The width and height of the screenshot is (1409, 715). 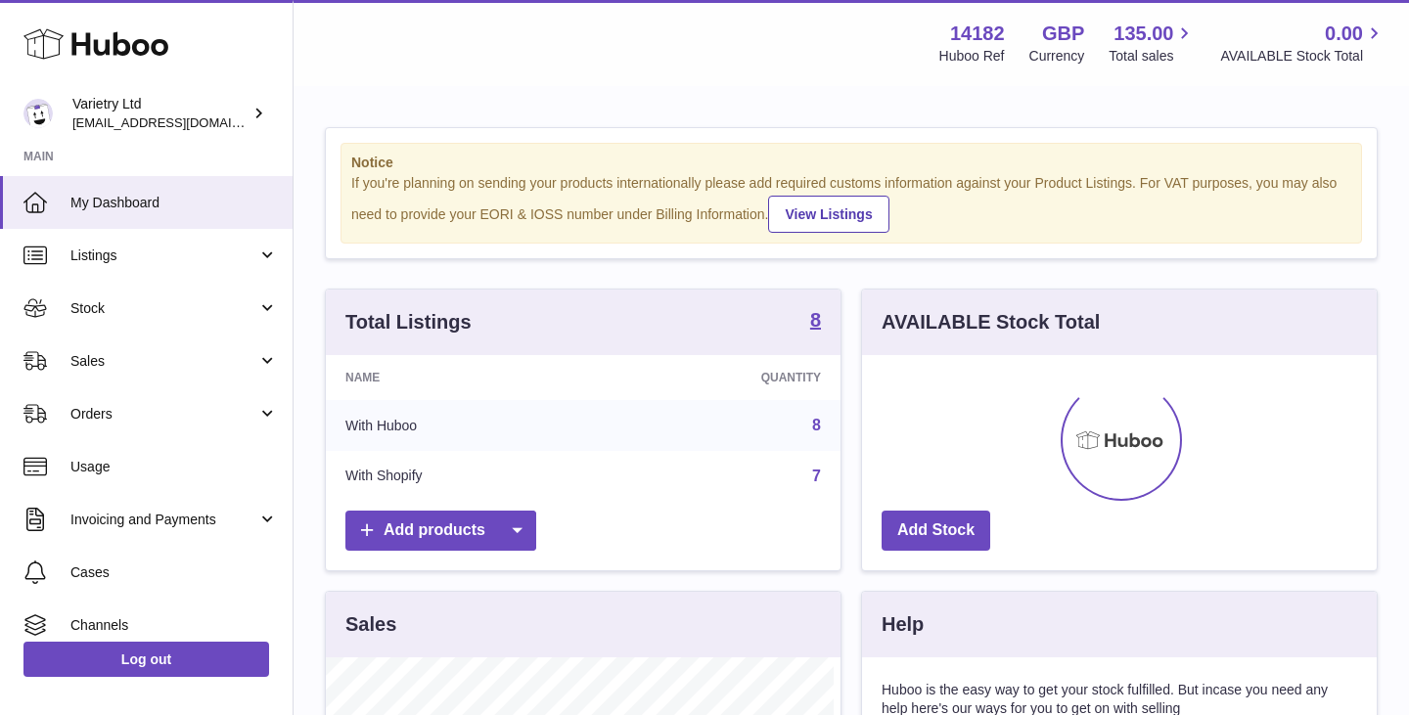 What do you see at coordinates (990, 322) in the screenshot?
I see `h3: AVAILABLE Stock Total` at bounding box center [990, 322].